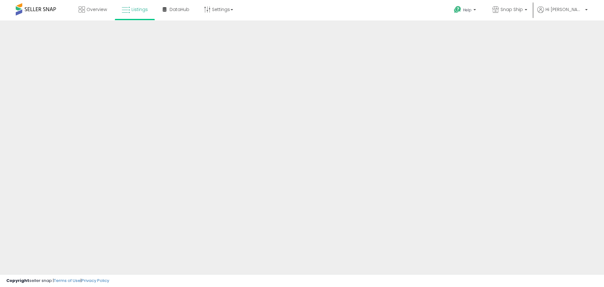 Image resolution: width=604 pixels, height=287 pixels. I want to click on i: Get Help, so click(458, 9).